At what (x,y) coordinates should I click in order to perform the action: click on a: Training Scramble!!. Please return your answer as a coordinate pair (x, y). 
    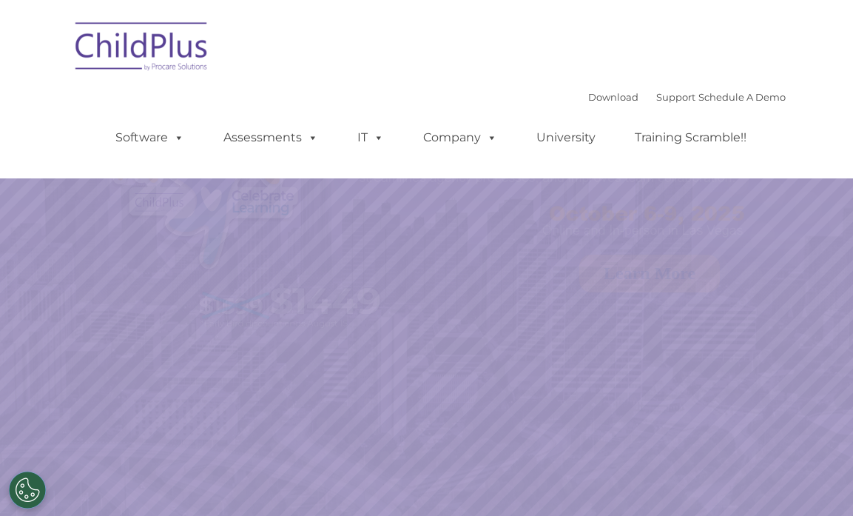
    Looking at the image, I should click on (690, 138).